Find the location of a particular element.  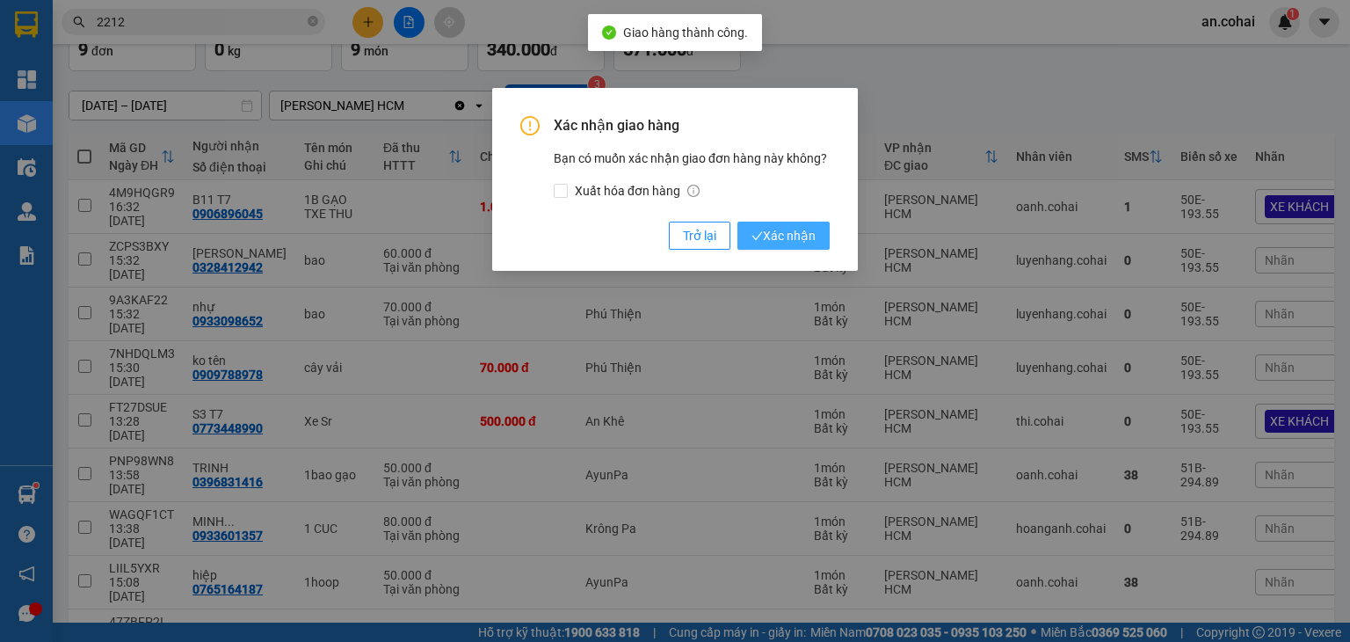

button: Trở lại is located at coordinates (700, 236).